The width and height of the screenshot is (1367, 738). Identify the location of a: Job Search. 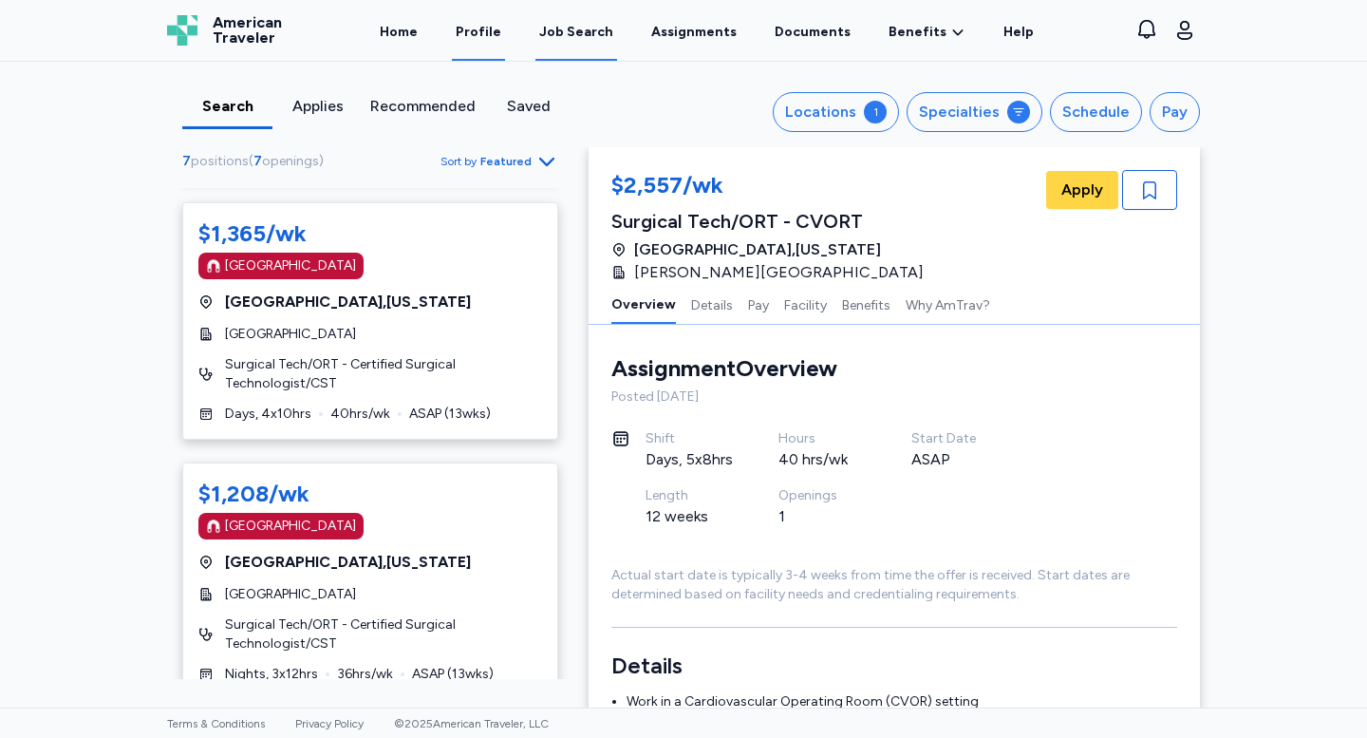
(576, 31).